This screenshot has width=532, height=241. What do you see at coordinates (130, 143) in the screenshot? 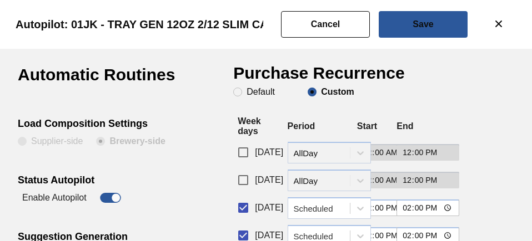
I see `clb-radio-button: Brewery-side` at bounding box center [130, 143].